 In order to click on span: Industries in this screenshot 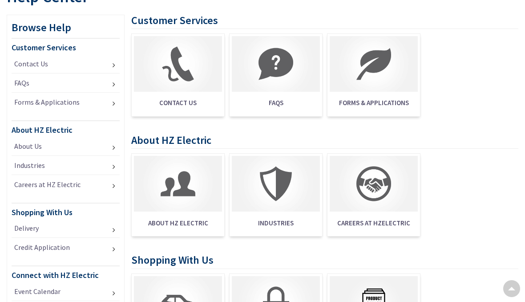, I will do `click(276, 223)`.